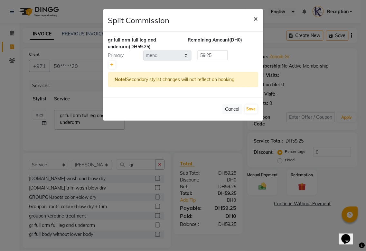 The image size is (366, 251). Describe the element at coordinates (132, 43) in the screenshot. I see `span: gr full arm full leg and underarm` at that location.